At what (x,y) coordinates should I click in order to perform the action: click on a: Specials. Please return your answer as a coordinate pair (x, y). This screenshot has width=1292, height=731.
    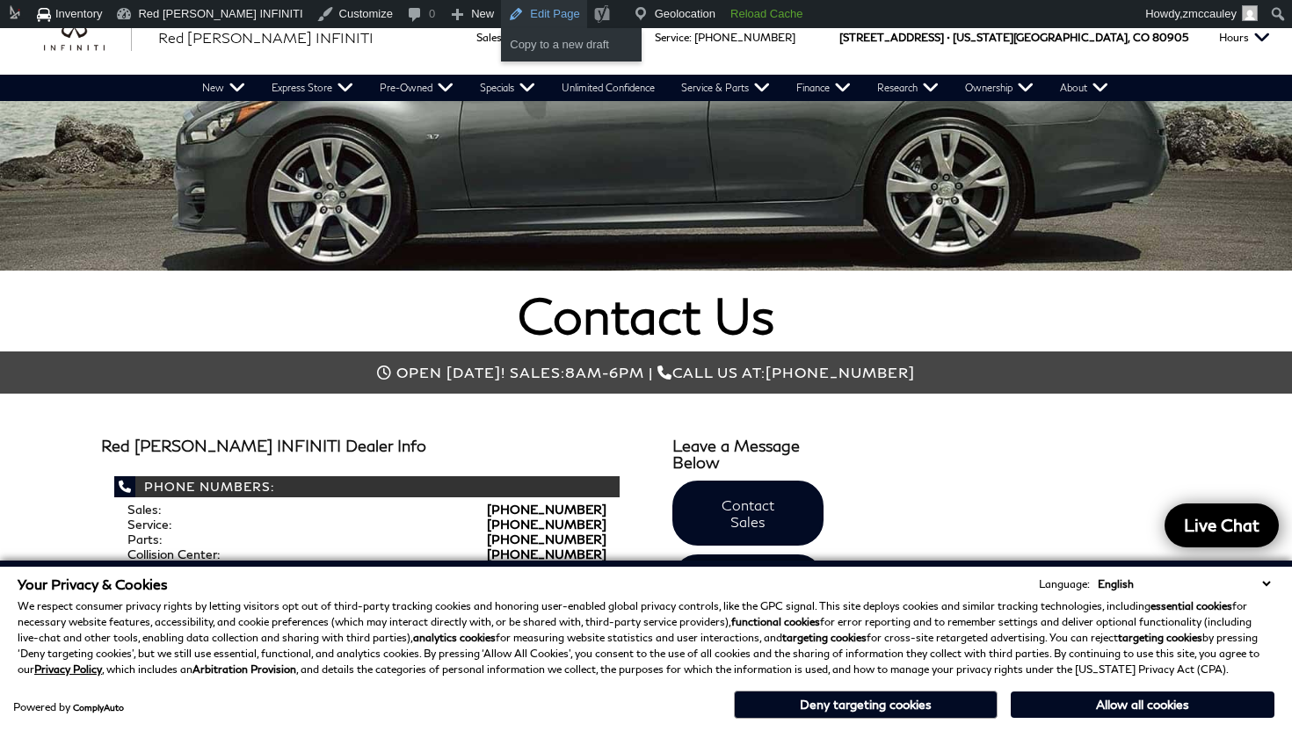
    Looking at the image, I should click on (507, 88).